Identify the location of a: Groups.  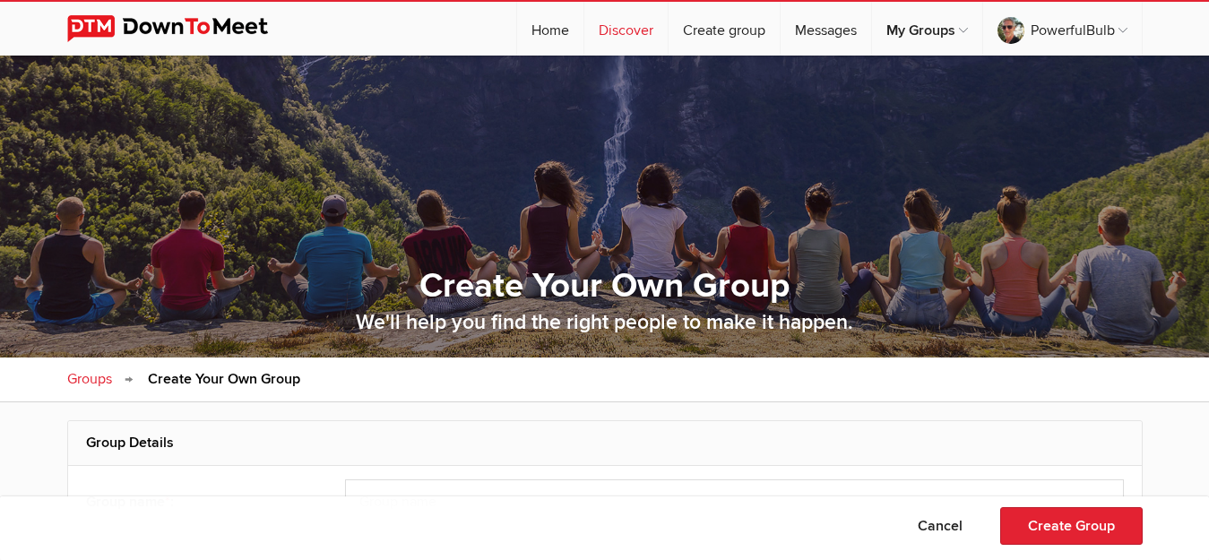
(90, 379).